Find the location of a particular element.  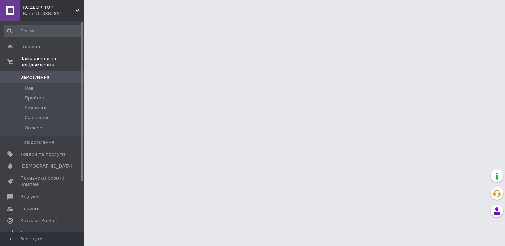

span: Каталог ProSale is located at coordinates (39, 220).